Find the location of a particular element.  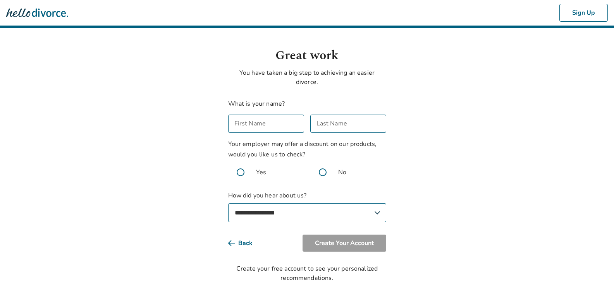

label: What is your name? is located at coordinates (257, 104).